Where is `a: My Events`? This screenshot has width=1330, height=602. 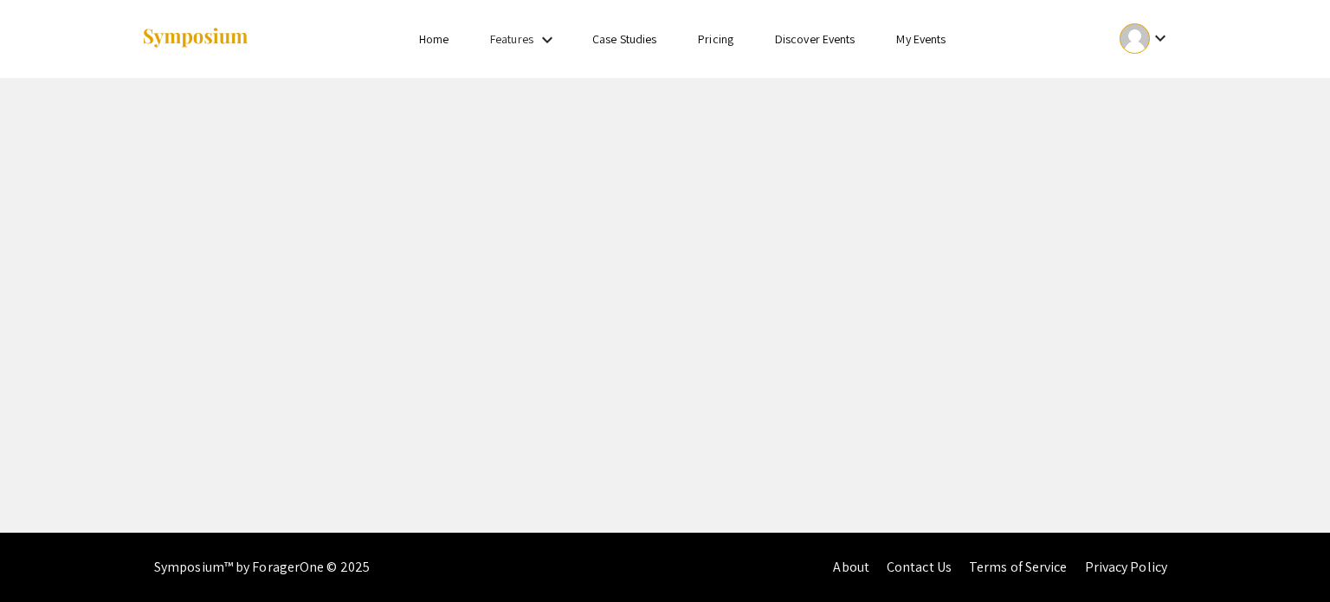 a: My Events is located at coordinates (921, 39).